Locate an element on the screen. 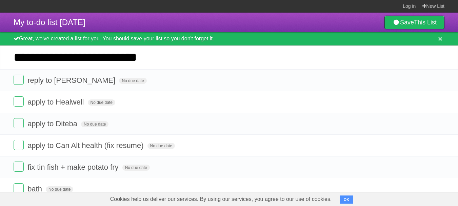 The width and height of the screenshot is (458, 206). span: bath is located at coordinates (36, 188).